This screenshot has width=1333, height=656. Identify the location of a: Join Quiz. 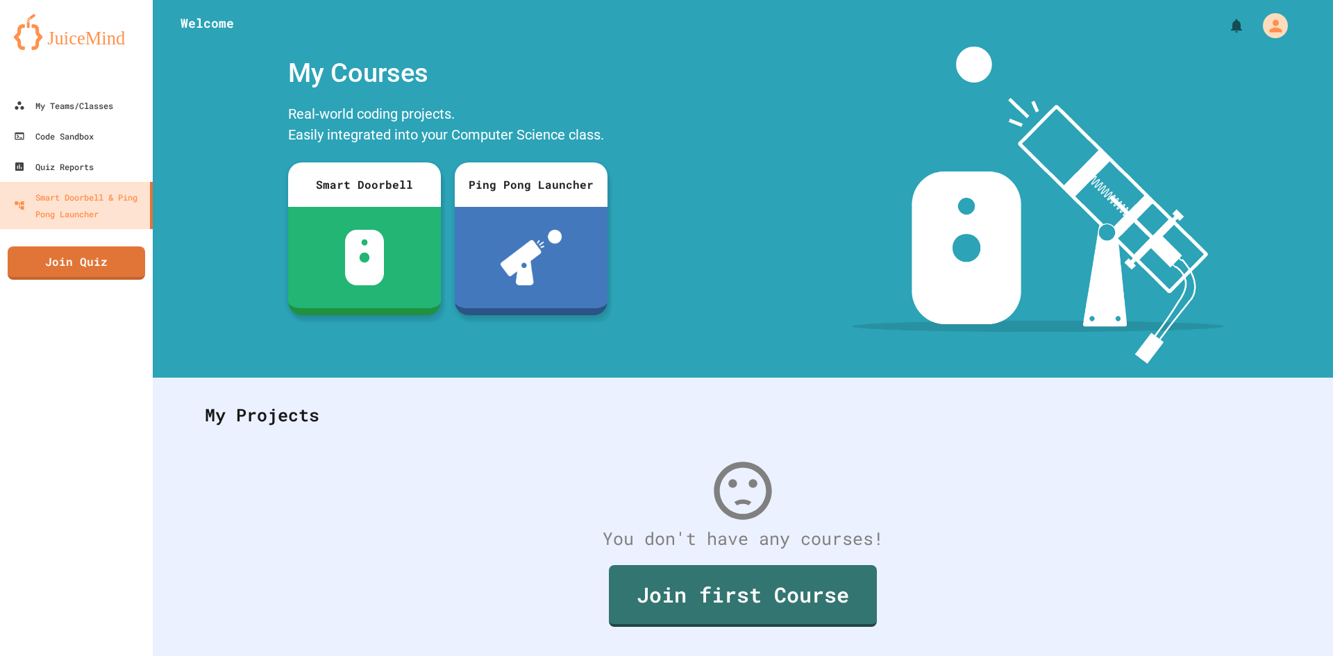
(76, 263).